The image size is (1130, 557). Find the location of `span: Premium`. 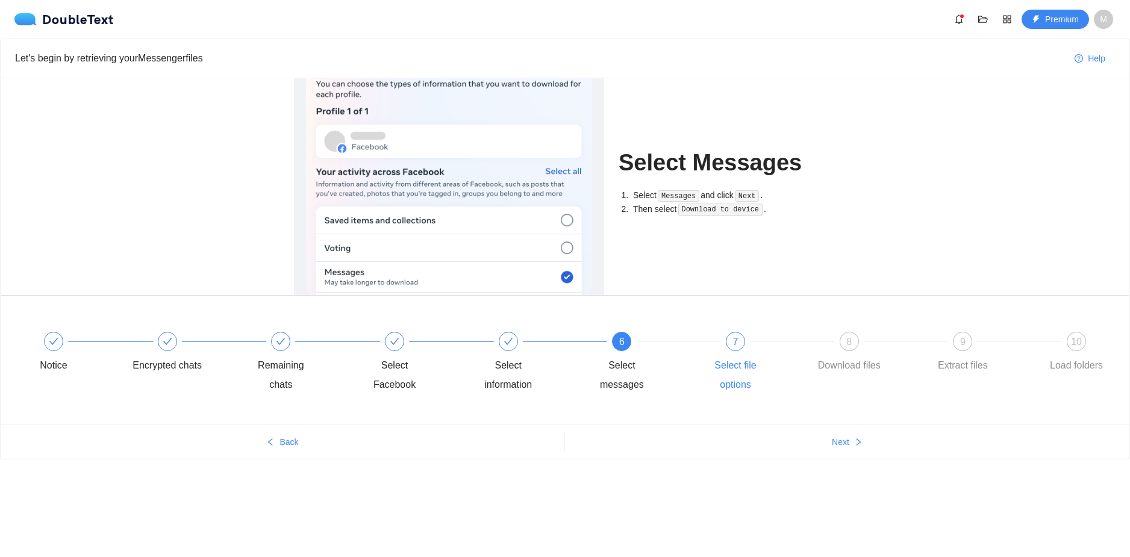

span: Premium is located at coordinates (1061, 19).